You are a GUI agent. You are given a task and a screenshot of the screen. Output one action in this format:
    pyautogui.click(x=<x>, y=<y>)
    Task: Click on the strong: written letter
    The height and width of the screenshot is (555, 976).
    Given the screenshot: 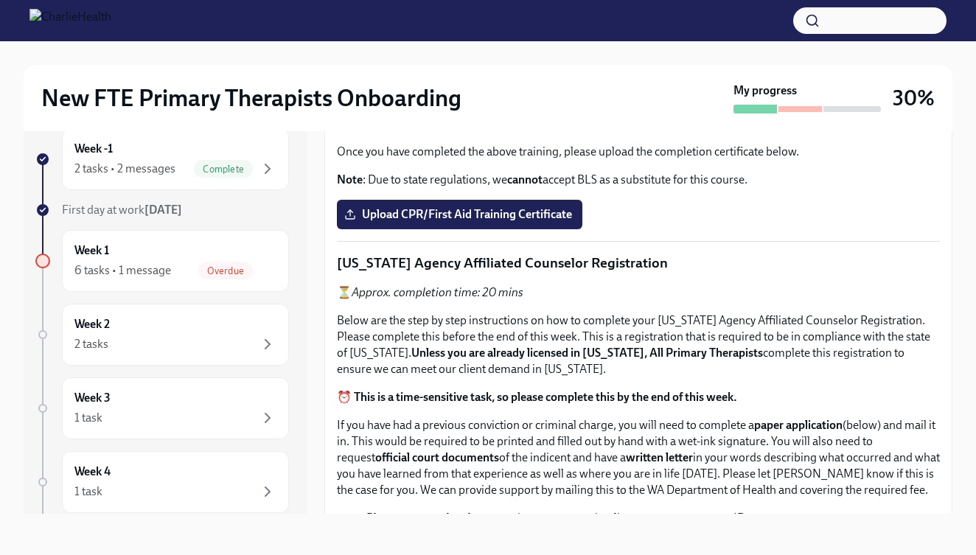 What is the action you would take?
    pyautogui.click(x=659, y=457)
    